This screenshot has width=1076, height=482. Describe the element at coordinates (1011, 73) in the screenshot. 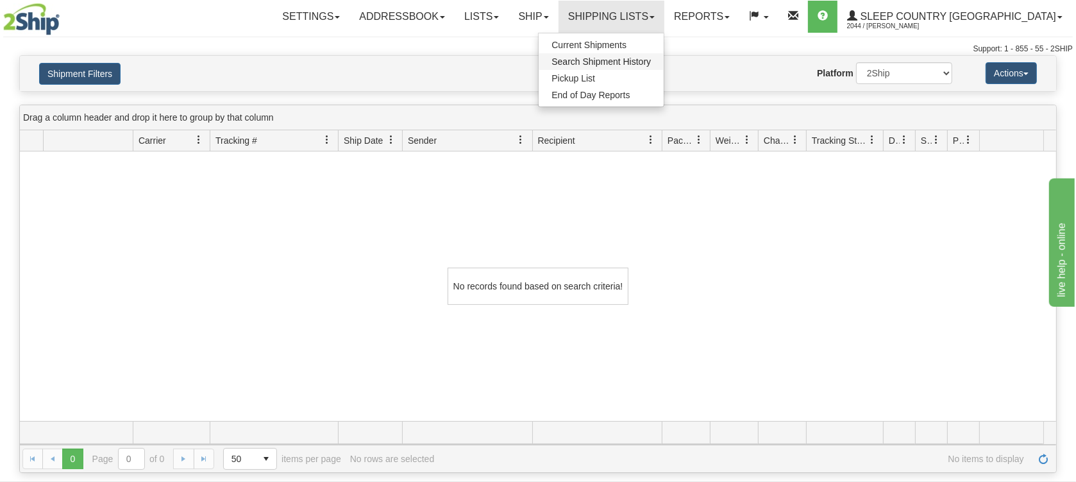

I see `button: Actions` at that location.